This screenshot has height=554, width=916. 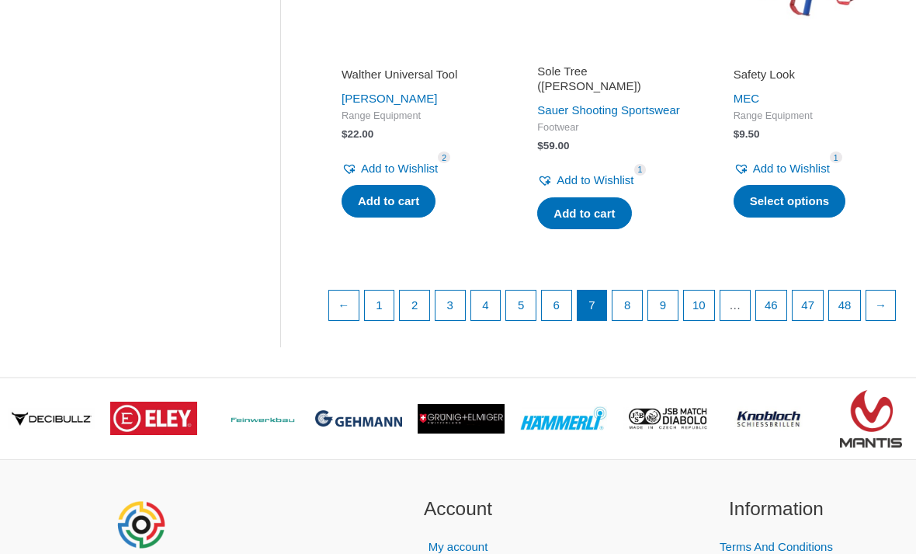 What do you see at coordinates (844, 306) in the screenshot?
I see `a: Page 48` at bounding box center [844, 306].